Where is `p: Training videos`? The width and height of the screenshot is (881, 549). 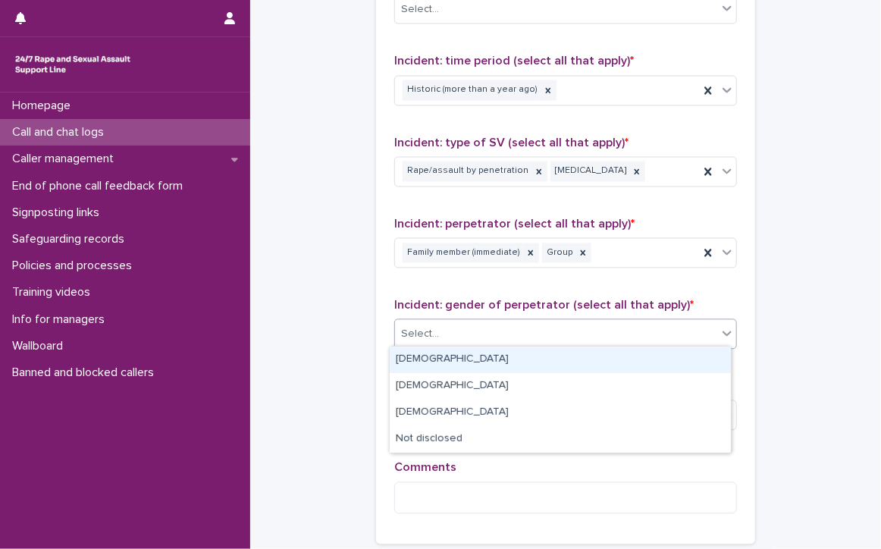 p: Training videos is located at coordinates (54, 292).